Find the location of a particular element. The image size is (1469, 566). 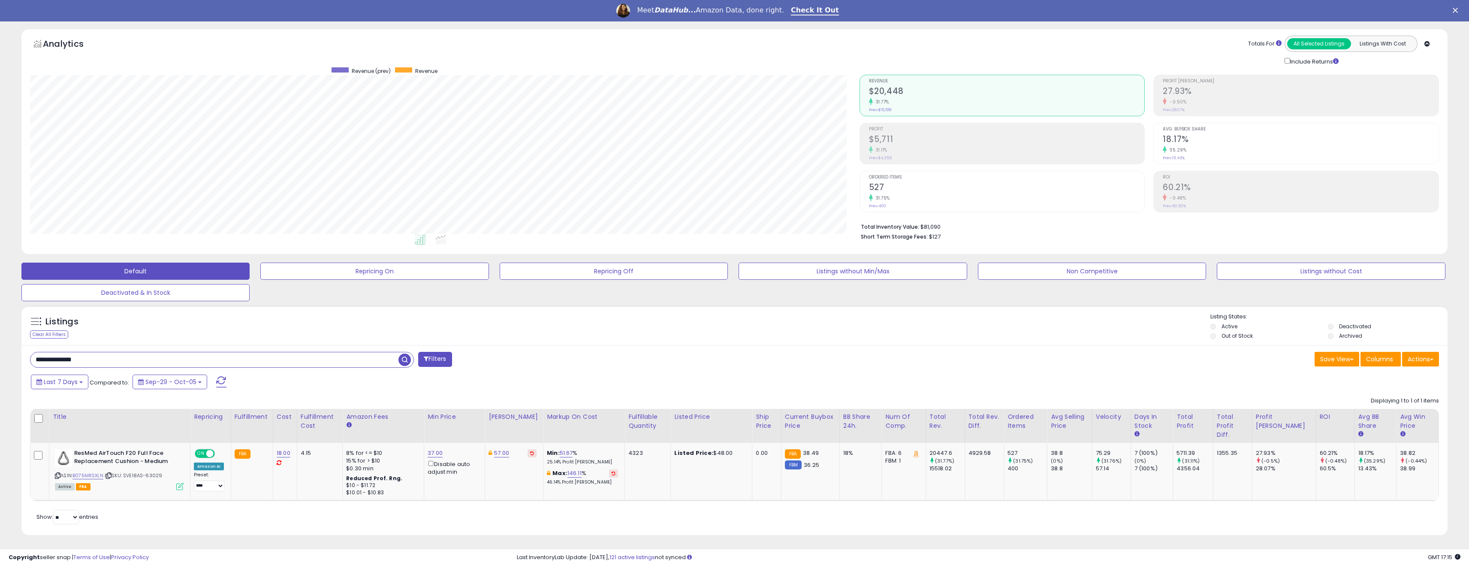

span: ON is located at coordinates (201, 453).